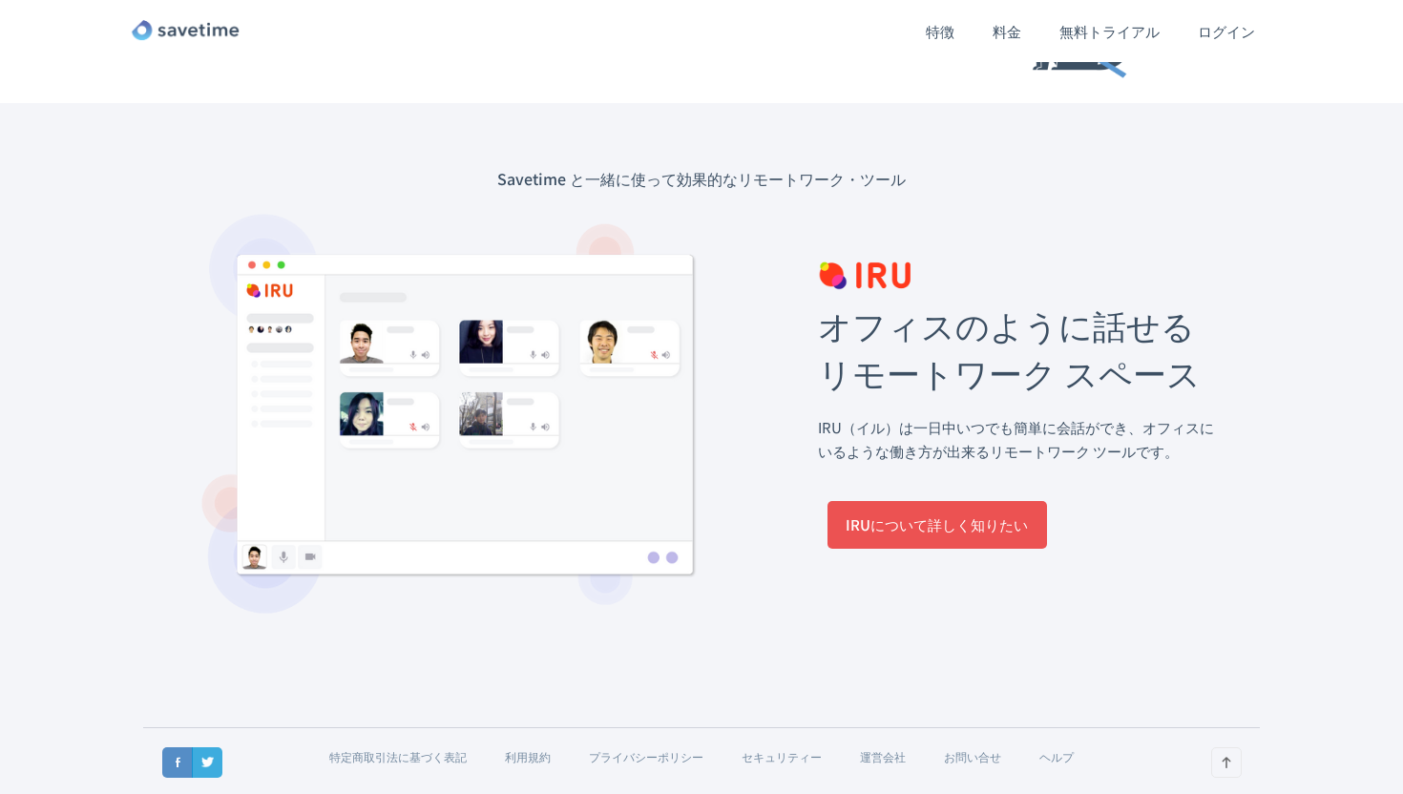 The height and width of the screenshot is (794, 1403). I want to click on a: 特定商取引法に基づく表記, so click(398, 756).